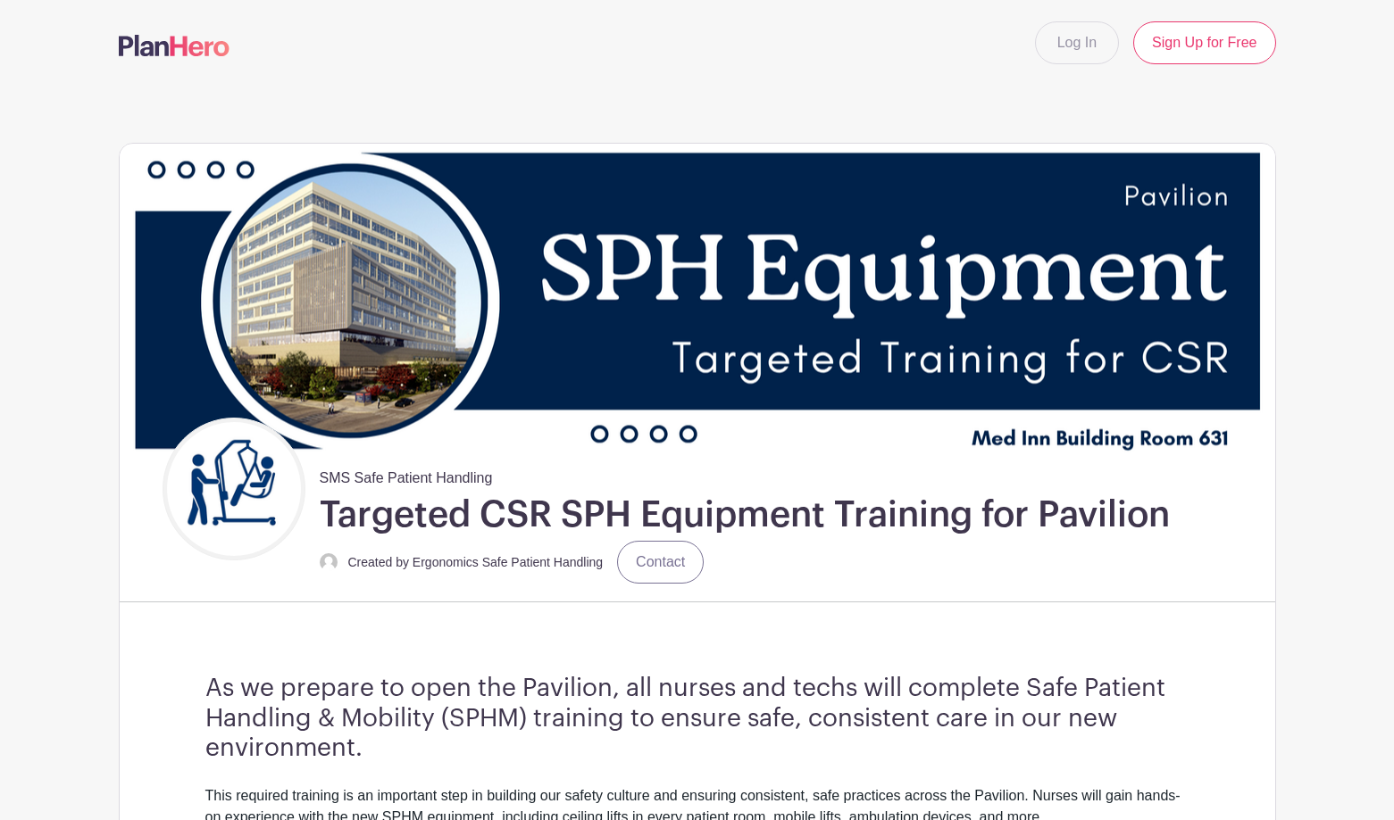 This screenshot has height=820, width=1394. What do you see at coordinates (406, 475) in the screenshot?
I see `span: SMS Safe Patient Handling` at bounding box center [406, 475].